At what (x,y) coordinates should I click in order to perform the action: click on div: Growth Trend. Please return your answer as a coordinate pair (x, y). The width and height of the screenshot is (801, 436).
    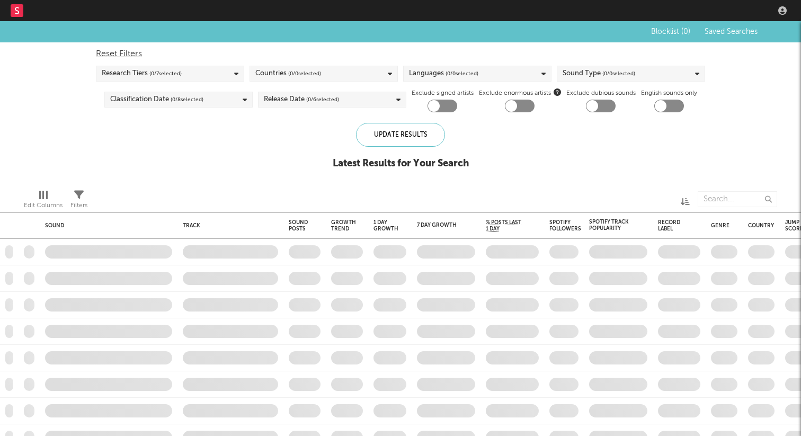
    Looking at the image, I should click on (344, 226).